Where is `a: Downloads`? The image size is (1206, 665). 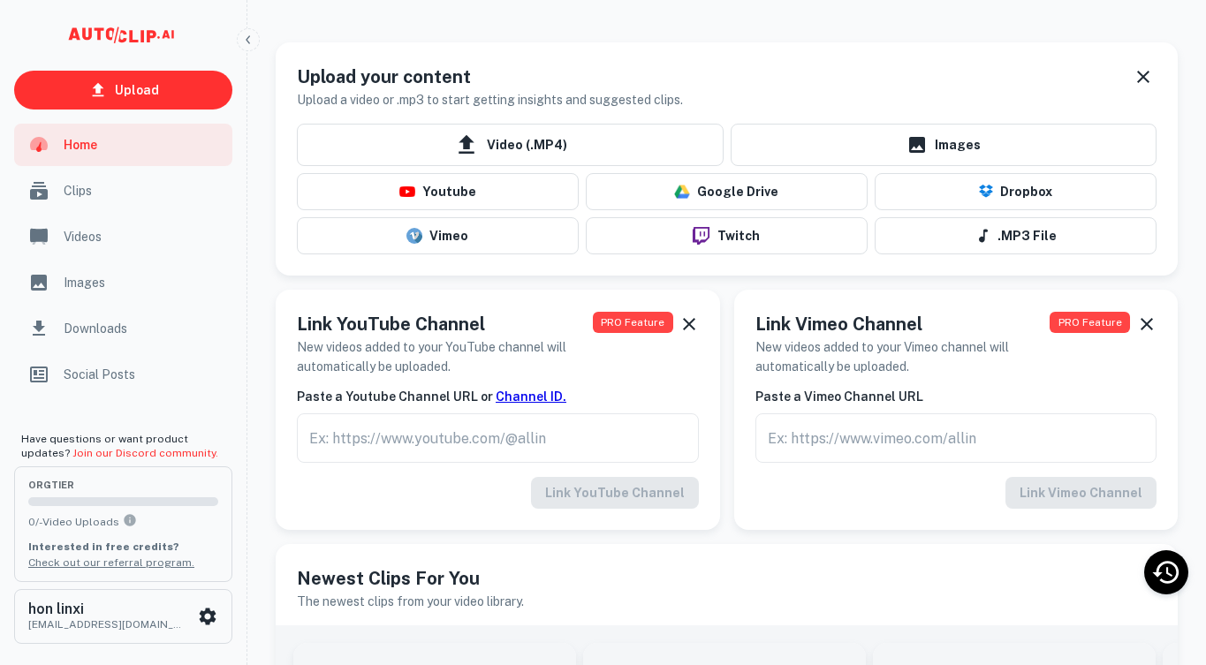
a: Downloads is located at coordinates (123, 329).